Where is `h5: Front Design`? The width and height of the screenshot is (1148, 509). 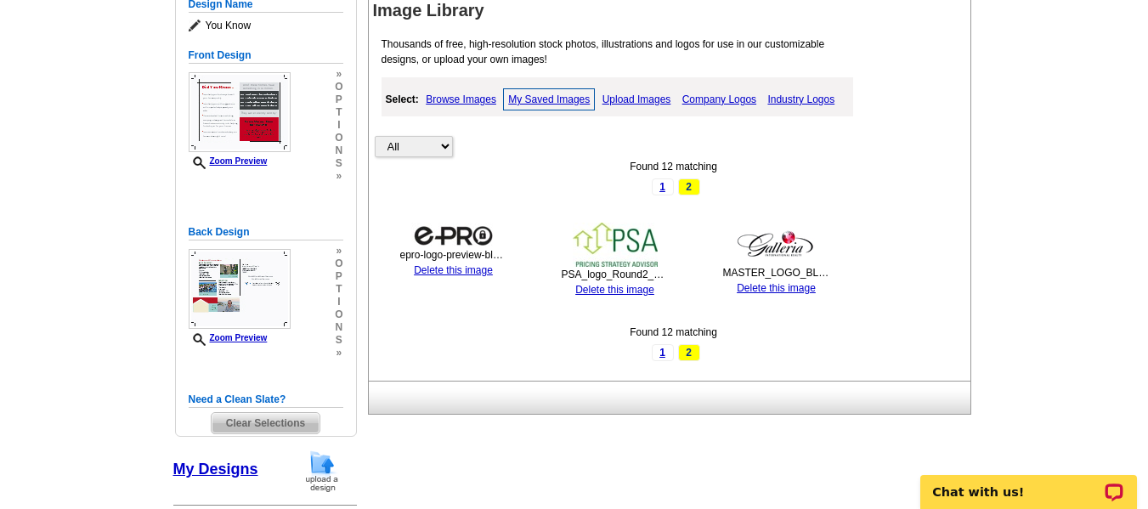
h5: Front Design is located at coordinates (266, 55).